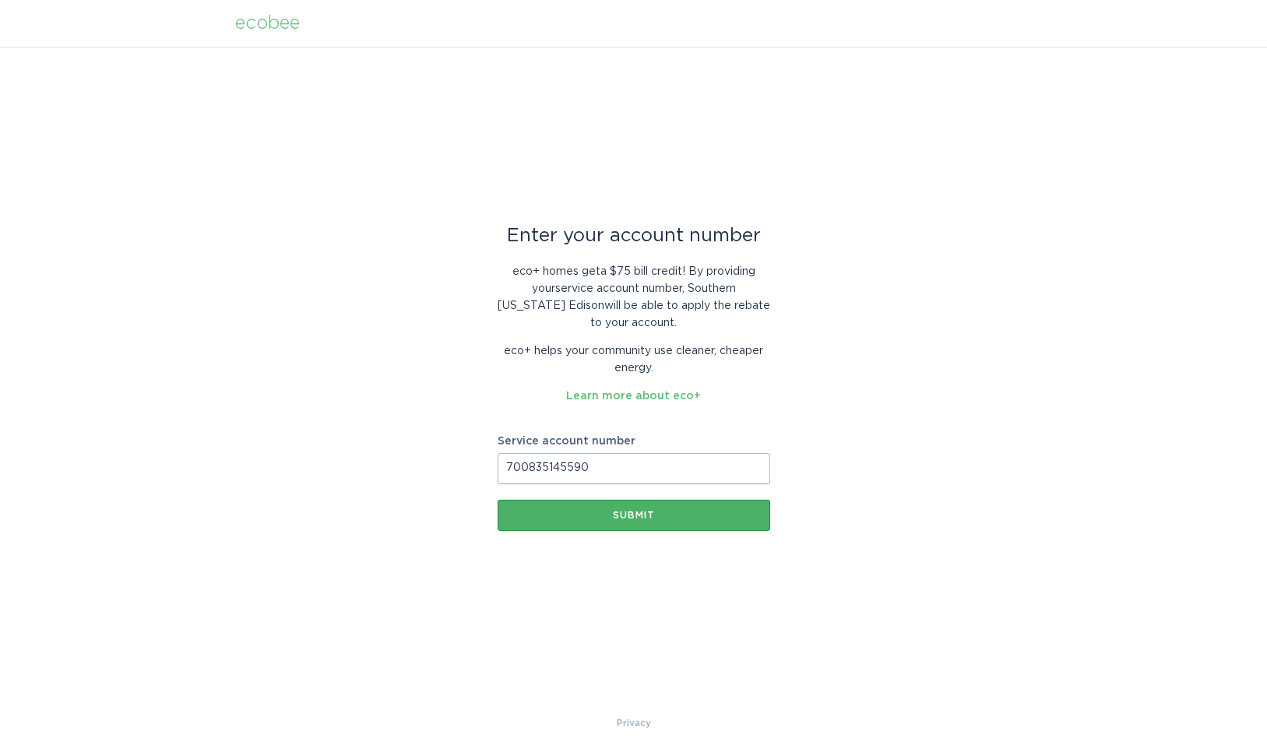 The height and width of the screenshot is (755, 1267). I want to click on a: Learn more about eco+, so click(633, 396).